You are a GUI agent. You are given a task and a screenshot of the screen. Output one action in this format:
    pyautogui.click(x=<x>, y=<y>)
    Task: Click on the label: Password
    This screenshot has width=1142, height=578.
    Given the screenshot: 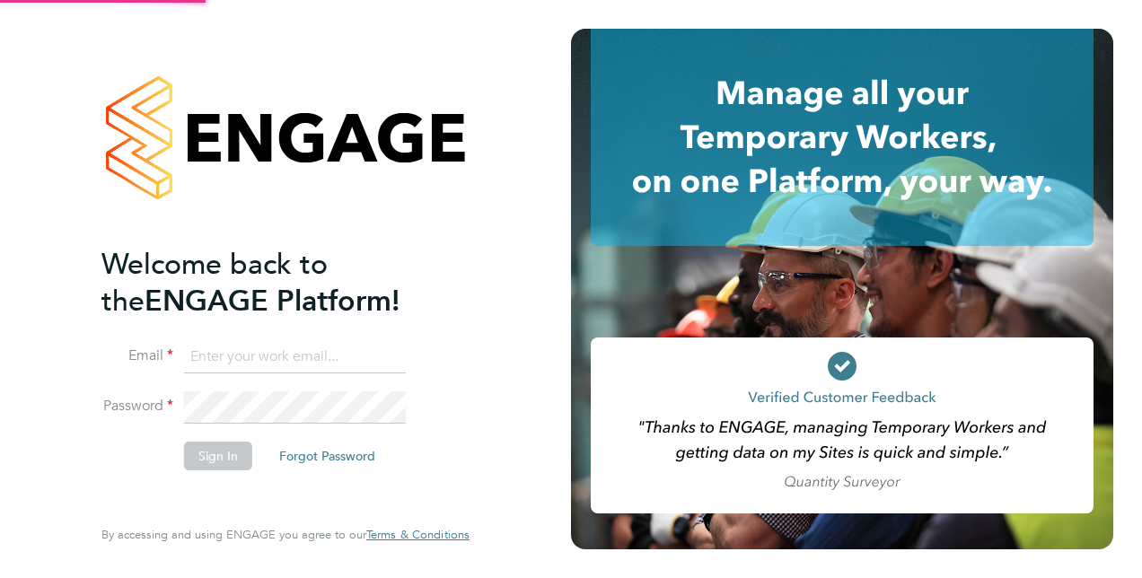 What is the action you would take?
    pyautogui.click(x=137, y=406)
    